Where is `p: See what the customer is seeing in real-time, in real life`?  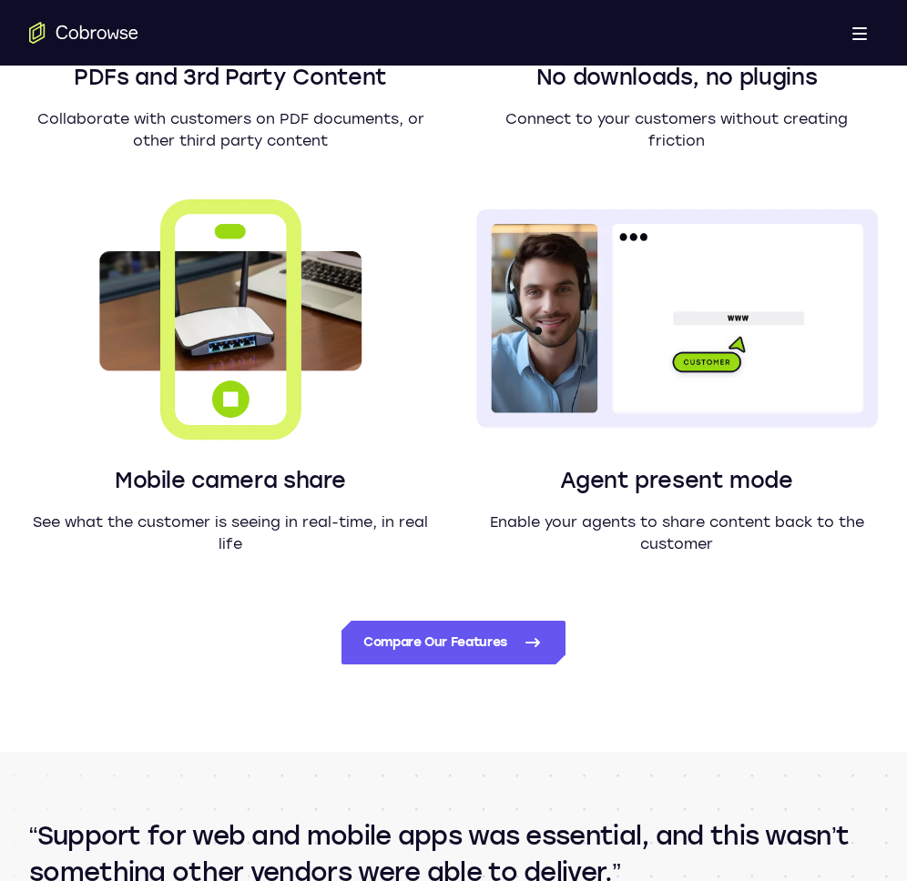 p: See what the customer is seeing in real-time, in real life is located at coordinates (230, 534).